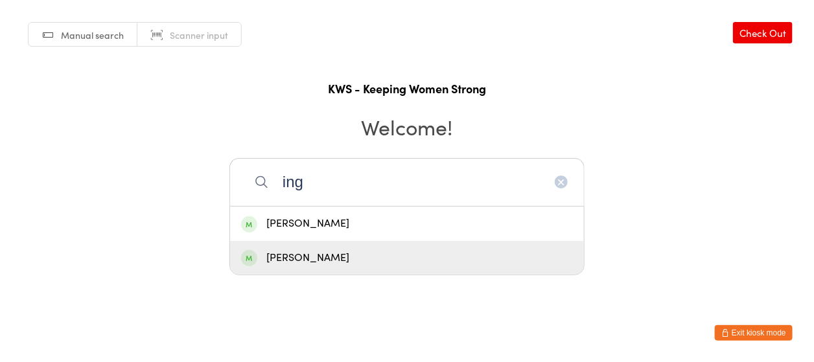 The height and width of the screenshot is (362, 814). What do you see at coordinates (92, 35) in the screenshot?
I see `span: Manual search` at bounding box center [92, 35].